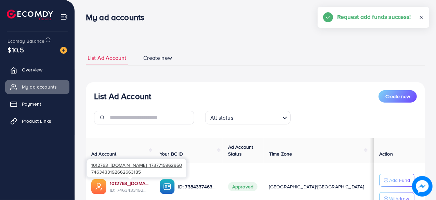 The height and width of the screenshot is (200, 436). Describe the element at coordinates (398, 96) in the screenshot. I see `button: Create new` at that location.